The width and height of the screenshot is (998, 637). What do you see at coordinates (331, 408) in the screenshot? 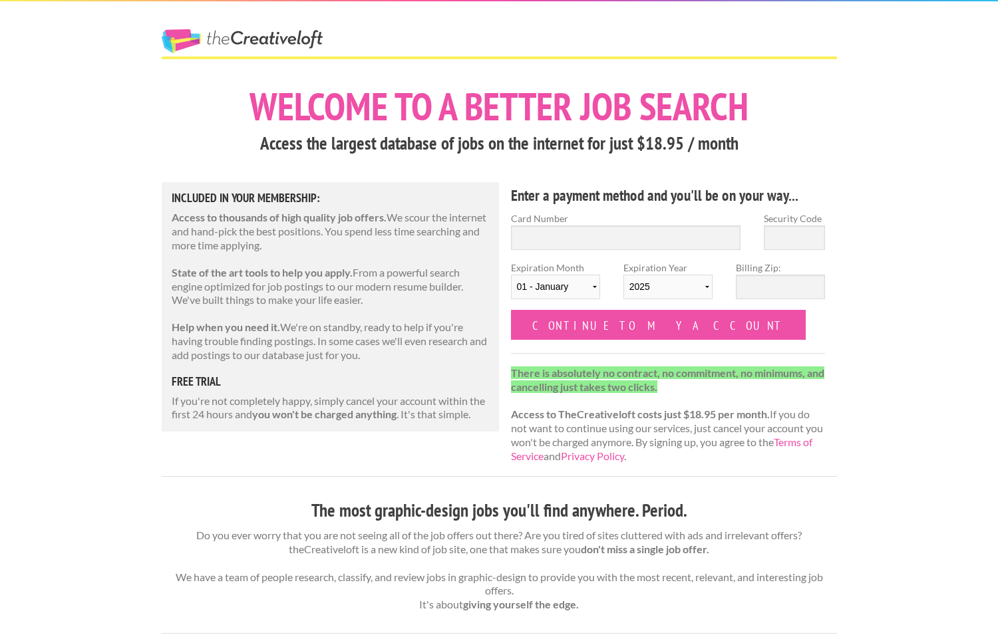
I see `p: If you're not completely happy, simply cancel your account within the first 24 hours and . It's t...` at bounding box center [331, 408].